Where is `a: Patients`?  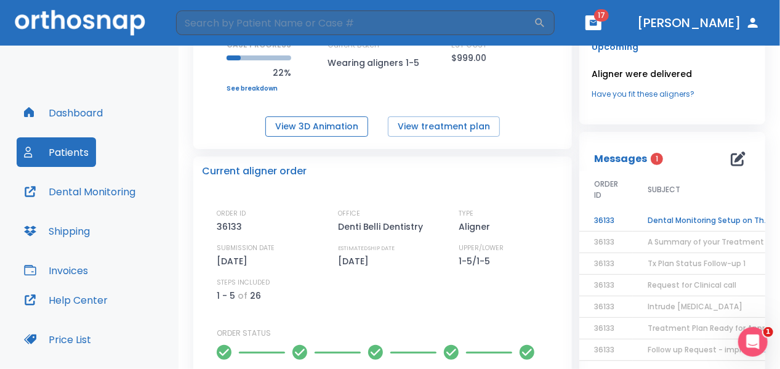
a: Patients is located at coordinates (56, 152).